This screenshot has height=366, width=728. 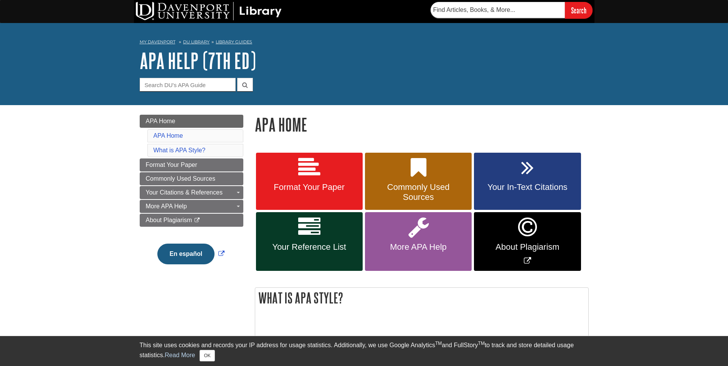 What do you see at coordinates (191, 193) in the screenshot?
I see `a: Your Citations & References` at bounding box center [191, 193].